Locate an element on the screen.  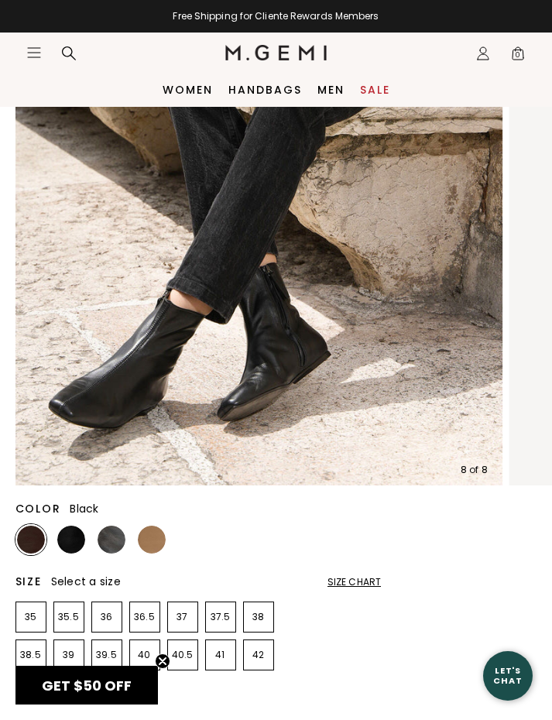
img: Chocolate is located at coordinates (31, 540).